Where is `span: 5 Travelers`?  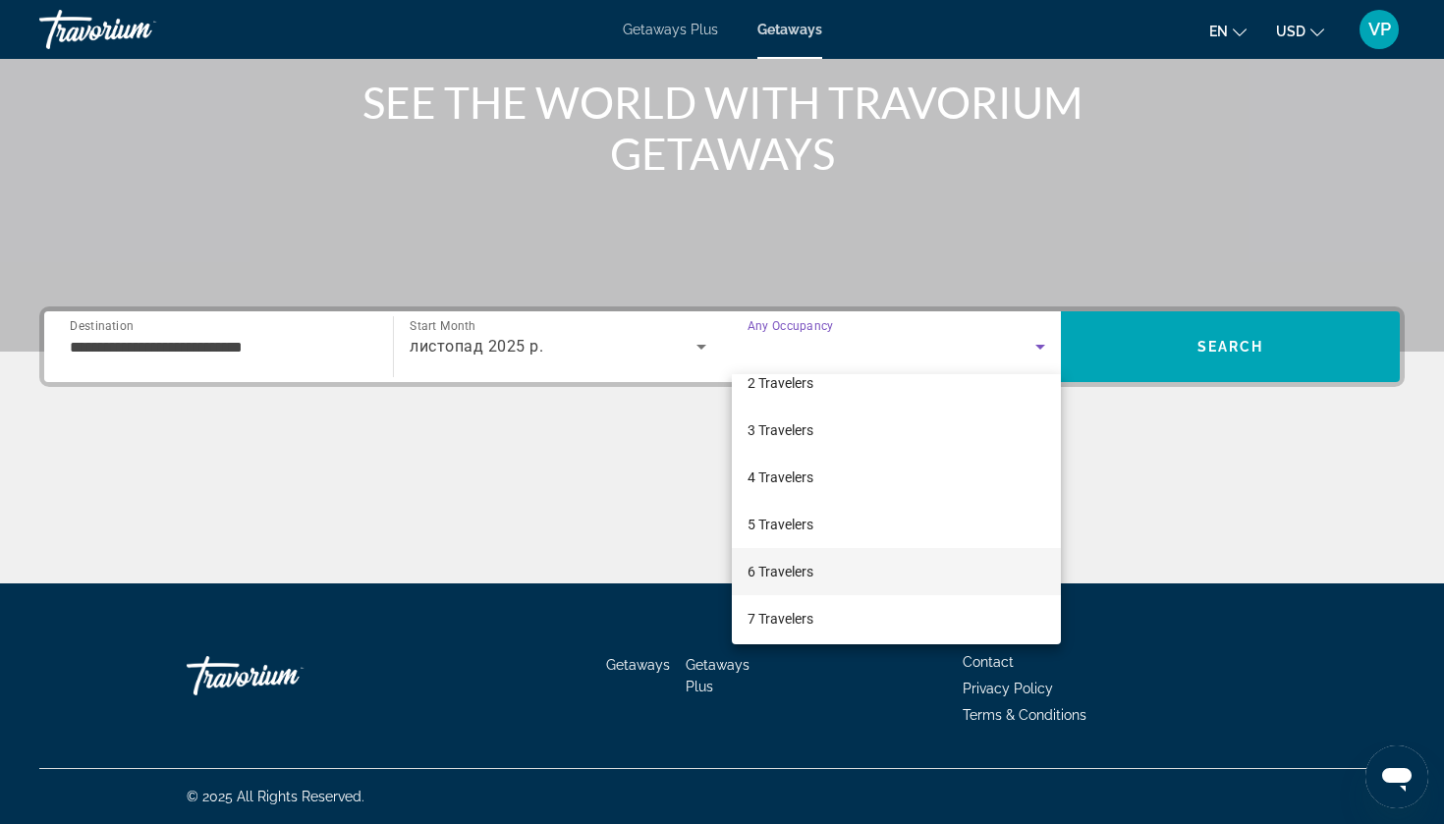
span: 5 Travelers is located at coordinates (780, 525).